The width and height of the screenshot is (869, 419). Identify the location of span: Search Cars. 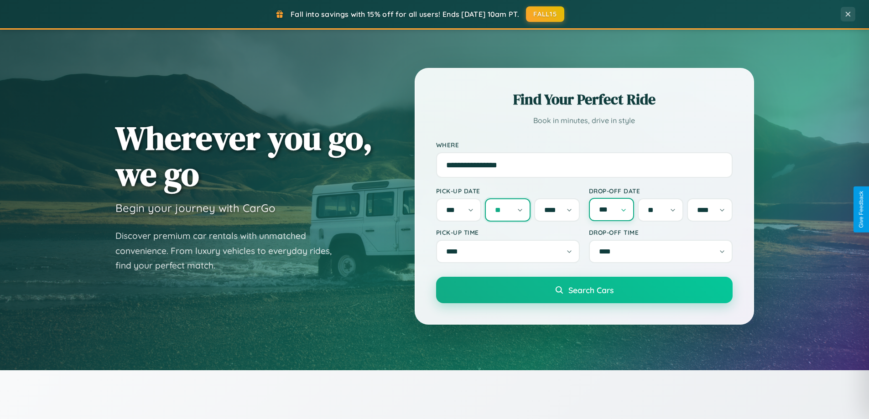
(591, 290).